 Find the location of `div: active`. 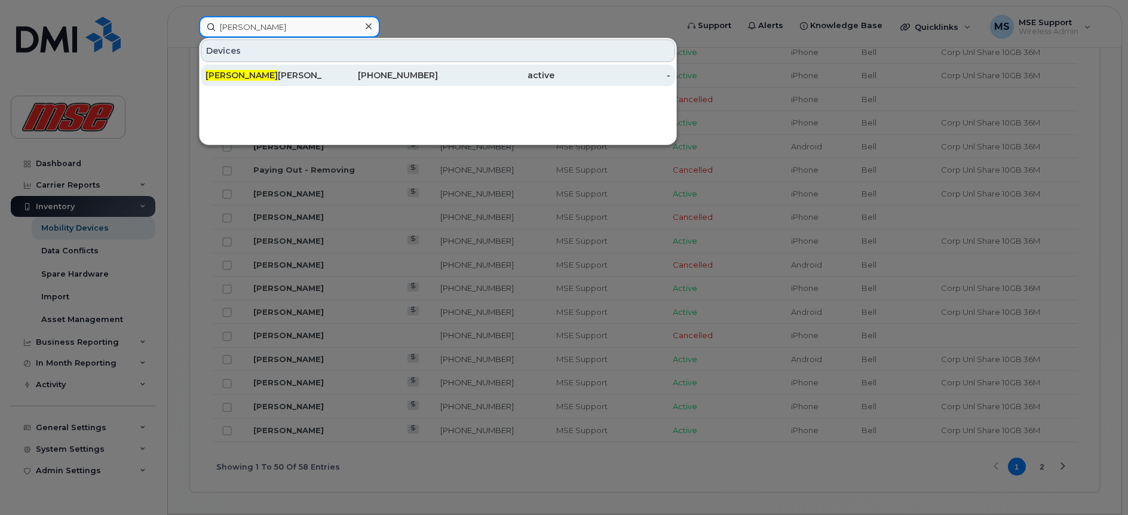

div: active is located at coordinates (496, 75).